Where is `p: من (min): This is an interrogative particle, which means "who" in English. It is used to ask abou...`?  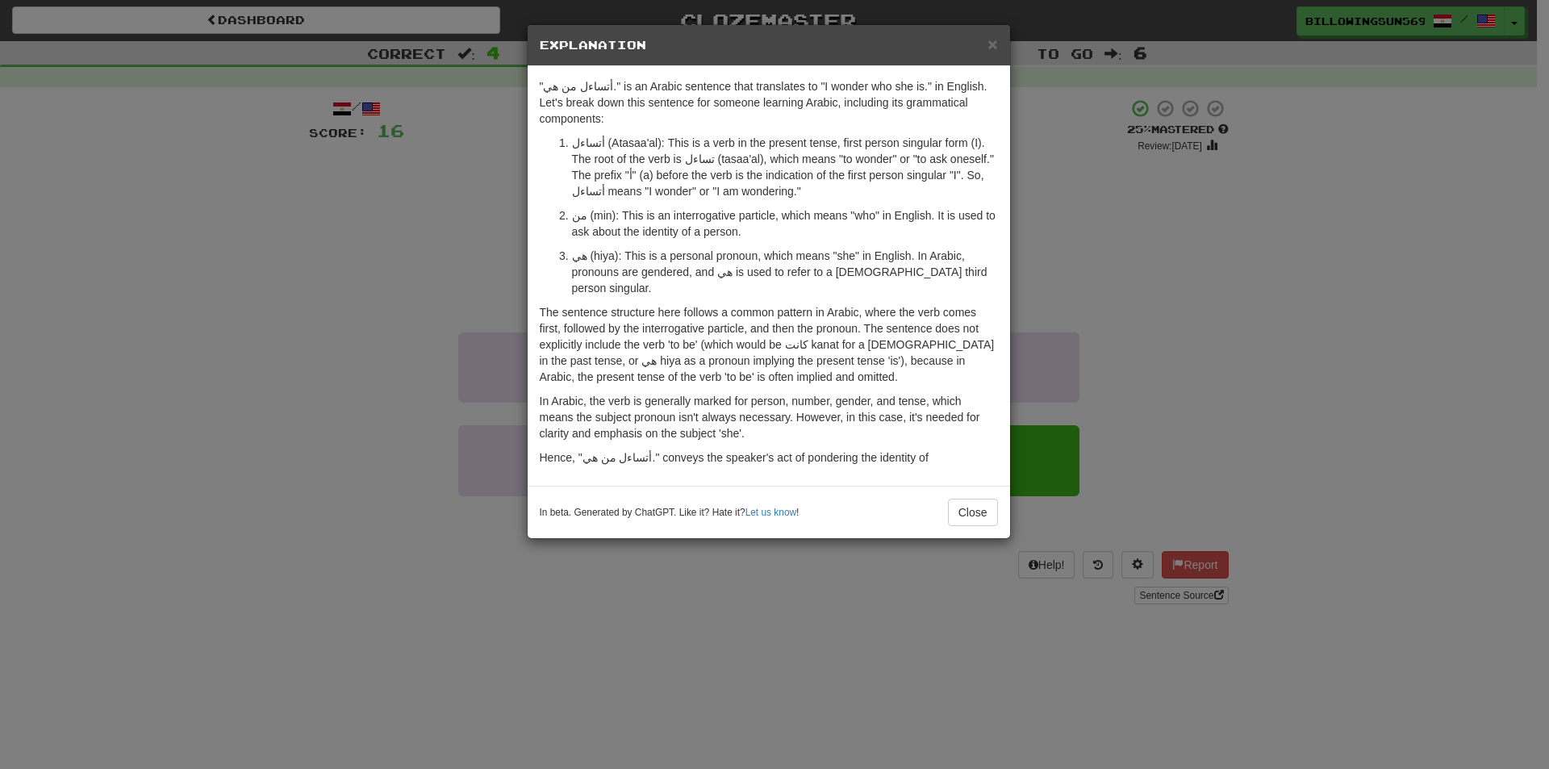
p: من (min): This is an interrogative particle, which means "who" in English. It is used to ask abou... is located at coordinates (785, 223).